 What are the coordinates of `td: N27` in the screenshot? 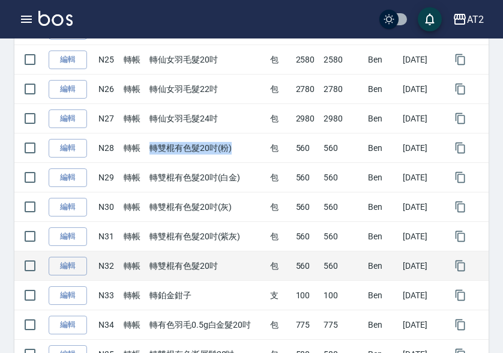 It's located at (108, 118).